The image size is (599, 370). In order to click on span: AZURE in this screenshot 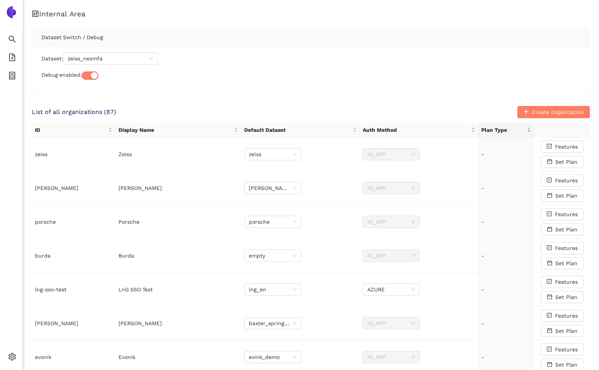, I will do `click(391, 290)`.